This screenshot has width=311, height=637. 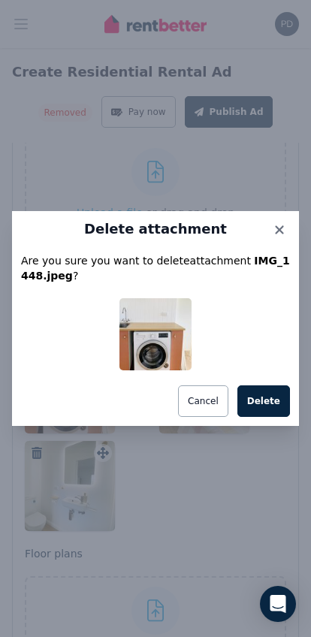 What do you see at coordinates (278, 604) in the screenshot?
I see `div: Open Intercom Messenger` at bounding box center [278, 604].